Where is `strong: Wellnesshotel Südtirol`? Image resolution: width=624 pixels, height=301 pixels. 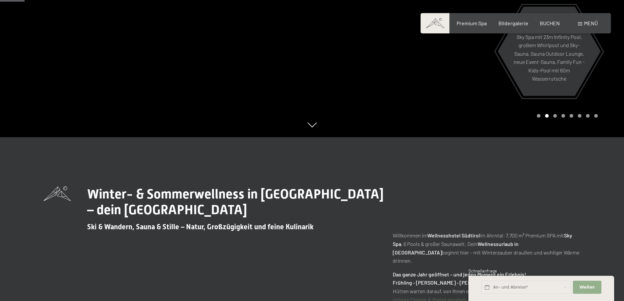 strong: Wellnesshotel Südtirol is located at coordinates (454, 235).